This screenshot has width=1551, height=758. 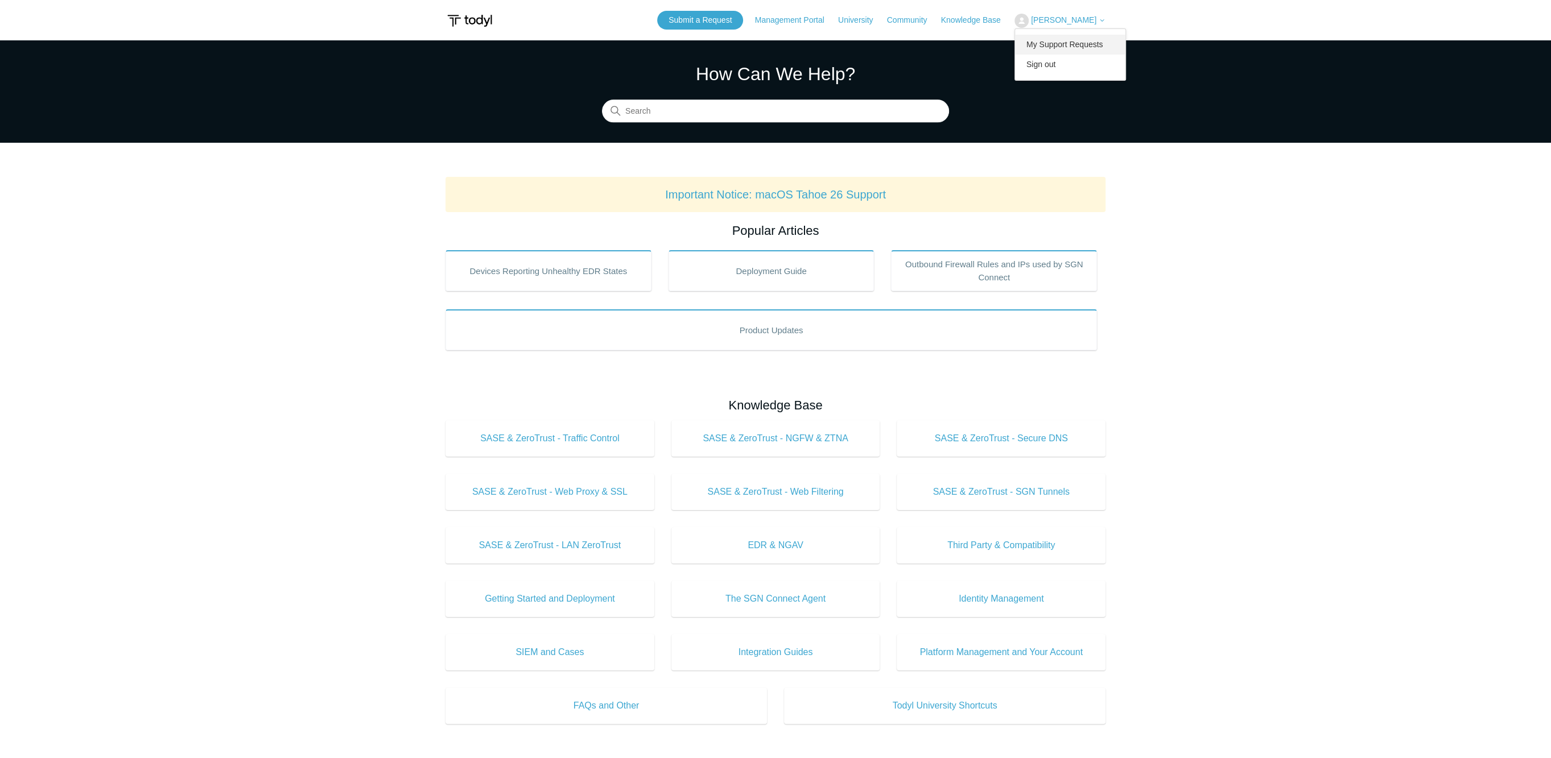 I want to click on span: SASE & ZeroTrust - SGN Tunnels, so click(x=1001, y=492).